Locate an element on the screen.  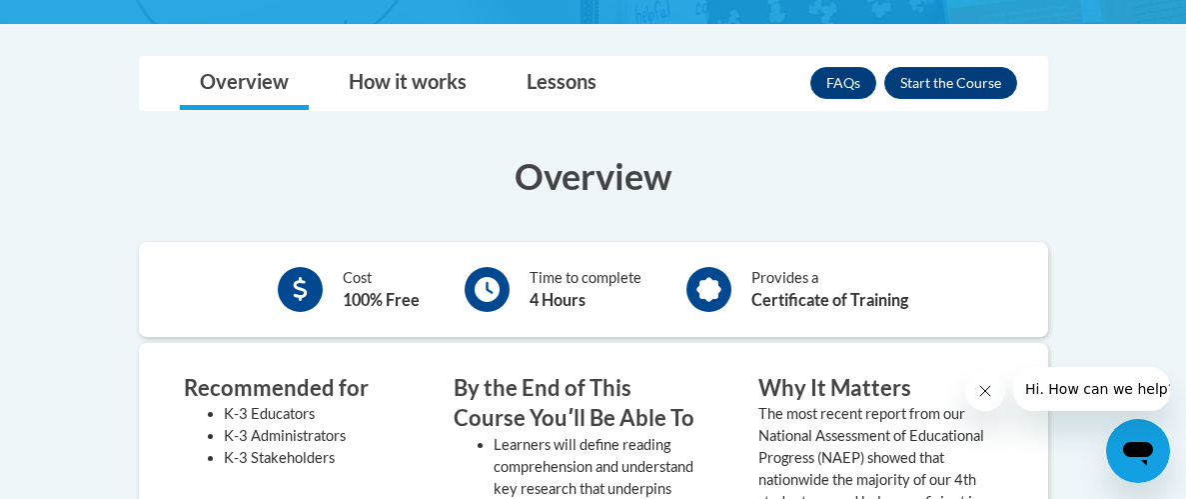
a: FAQs is located at coordinates (843, 83).